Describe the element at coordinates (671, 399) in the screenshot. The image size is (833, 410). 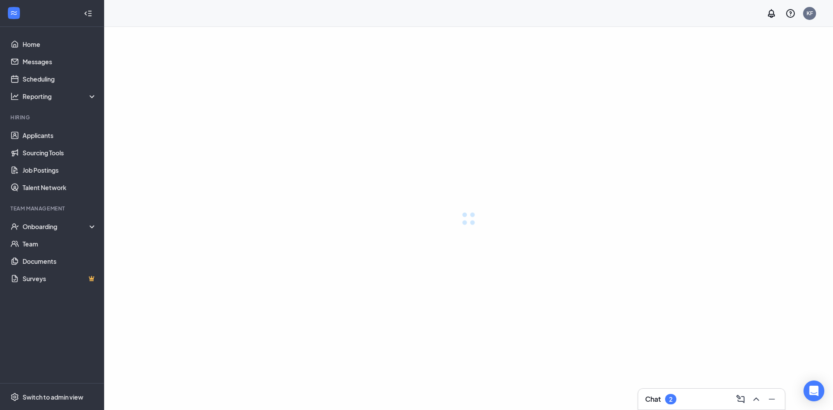
I see `div: 2` at that location.